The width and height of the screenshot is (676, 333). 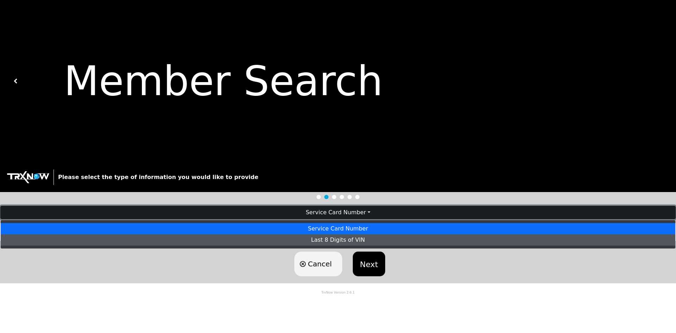 What do you see at coordinates (28, 177) in the screenshot?
I see `img: trx now logo` at bounding box center [28, 177].